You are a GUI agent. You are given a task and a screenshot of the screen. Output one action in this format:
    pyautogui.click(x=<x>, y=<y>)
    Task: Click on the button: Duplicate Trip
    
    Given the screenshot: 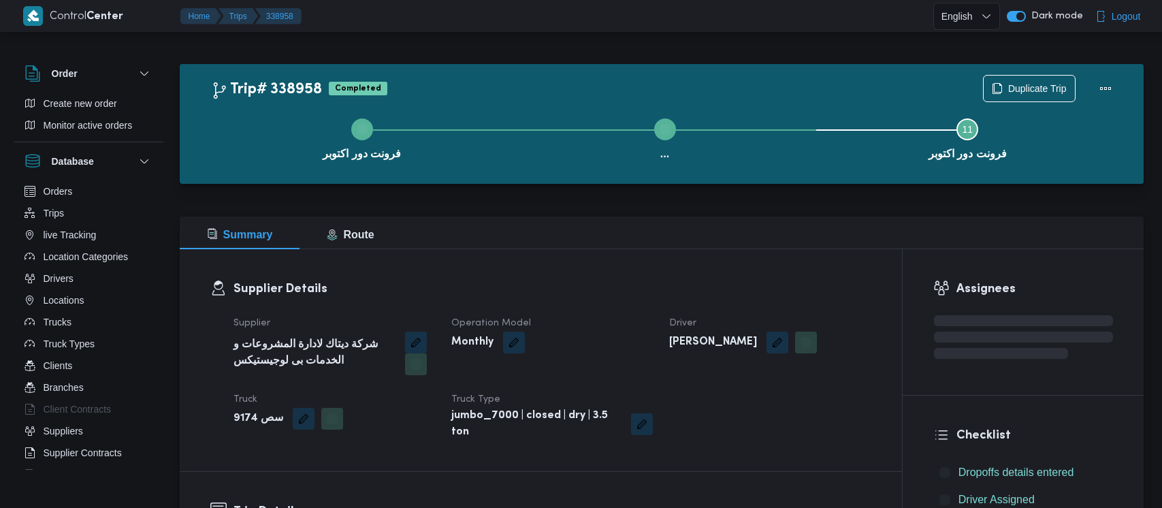 What is the action you would take?
    pyautogui.click(x=1029, y=88)
    